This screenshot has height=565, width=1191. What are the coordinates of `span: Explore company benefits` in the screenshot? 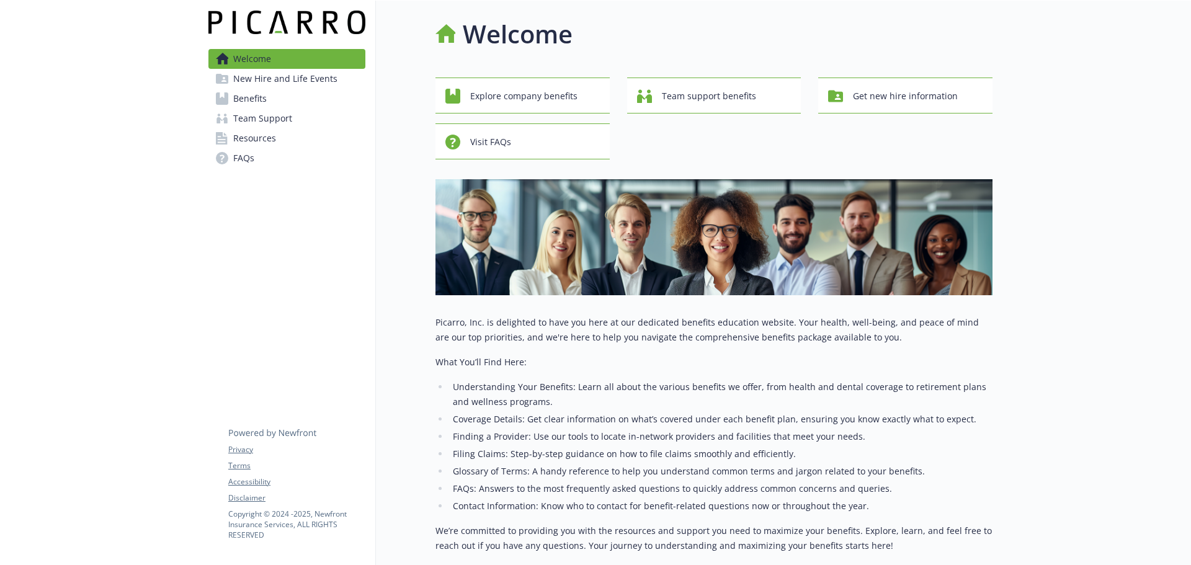 It's located at (524, 96).